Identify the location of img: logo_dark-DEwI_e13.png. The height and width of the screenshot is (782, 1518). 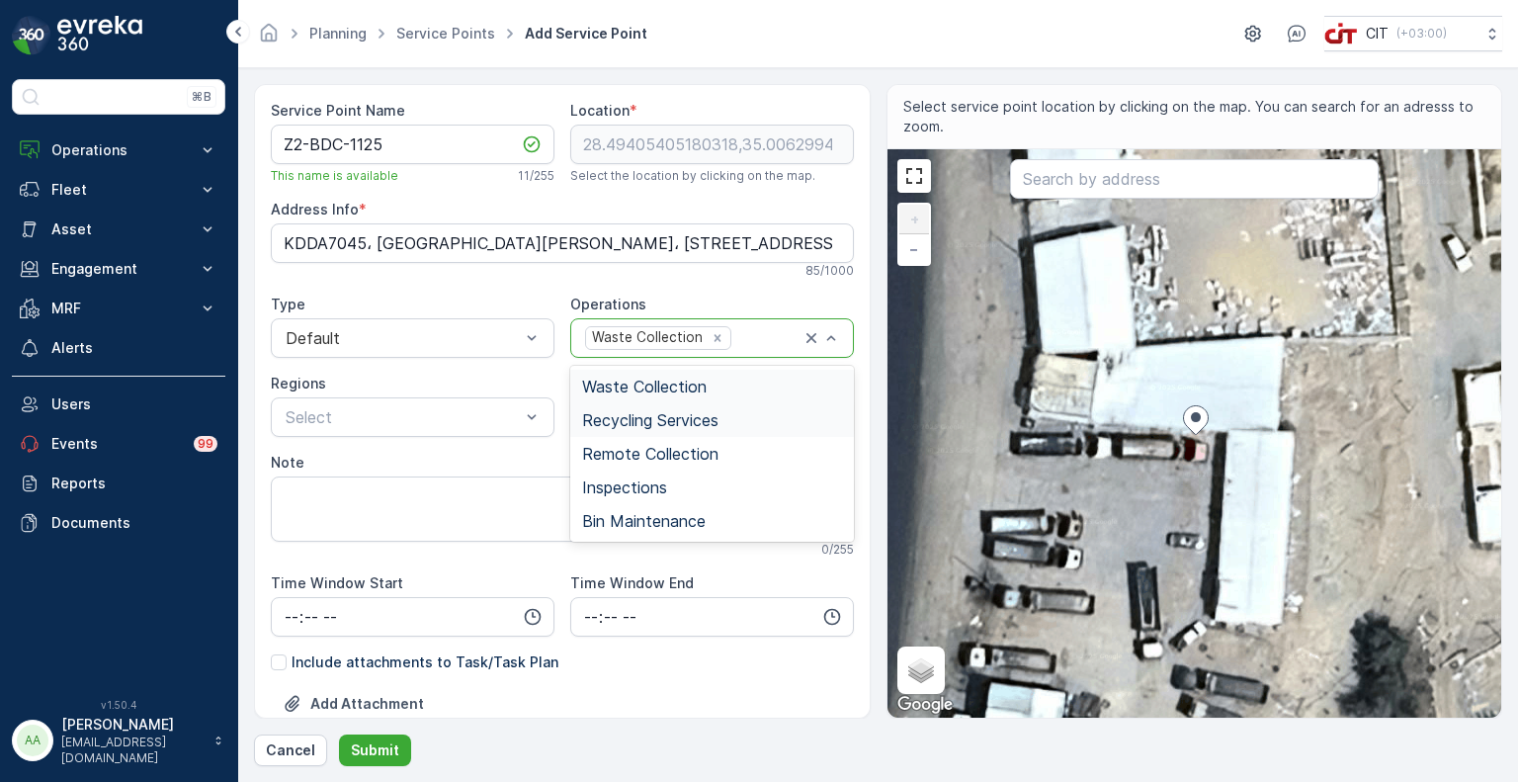
(100, 36).